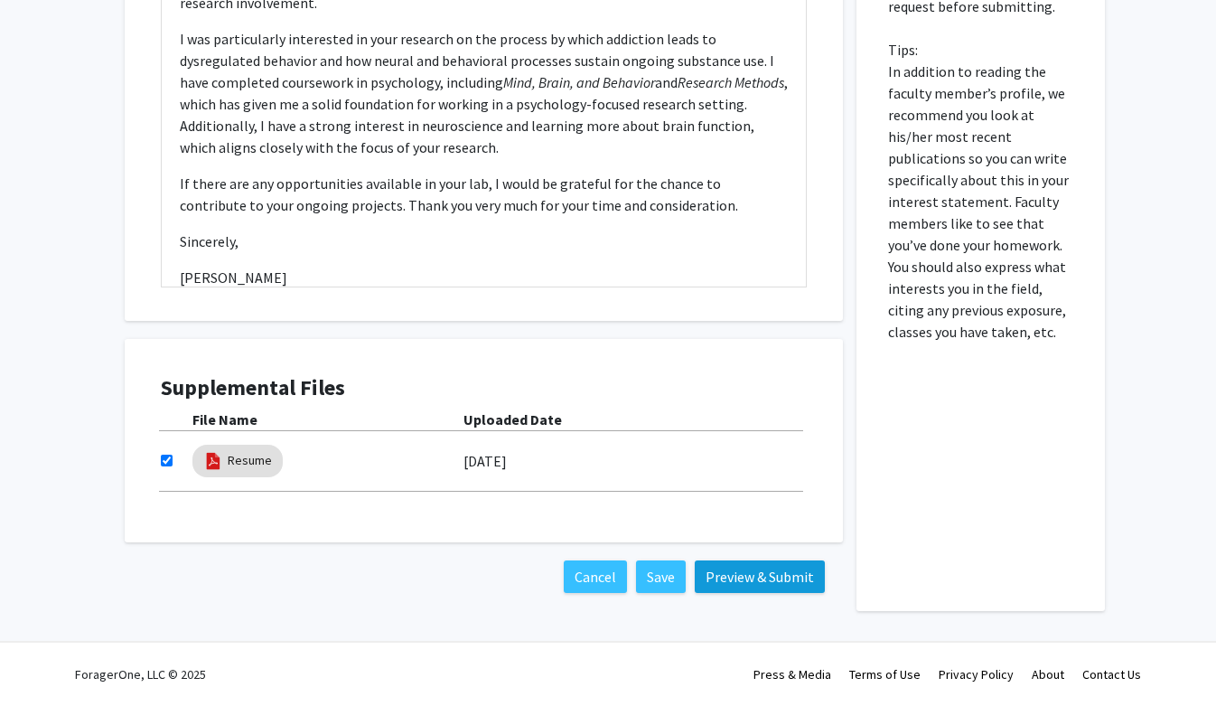  What do you see at coordinates (225, 419) in the screenshot?
I see `b: File Name` at bounding box center [225, 419].